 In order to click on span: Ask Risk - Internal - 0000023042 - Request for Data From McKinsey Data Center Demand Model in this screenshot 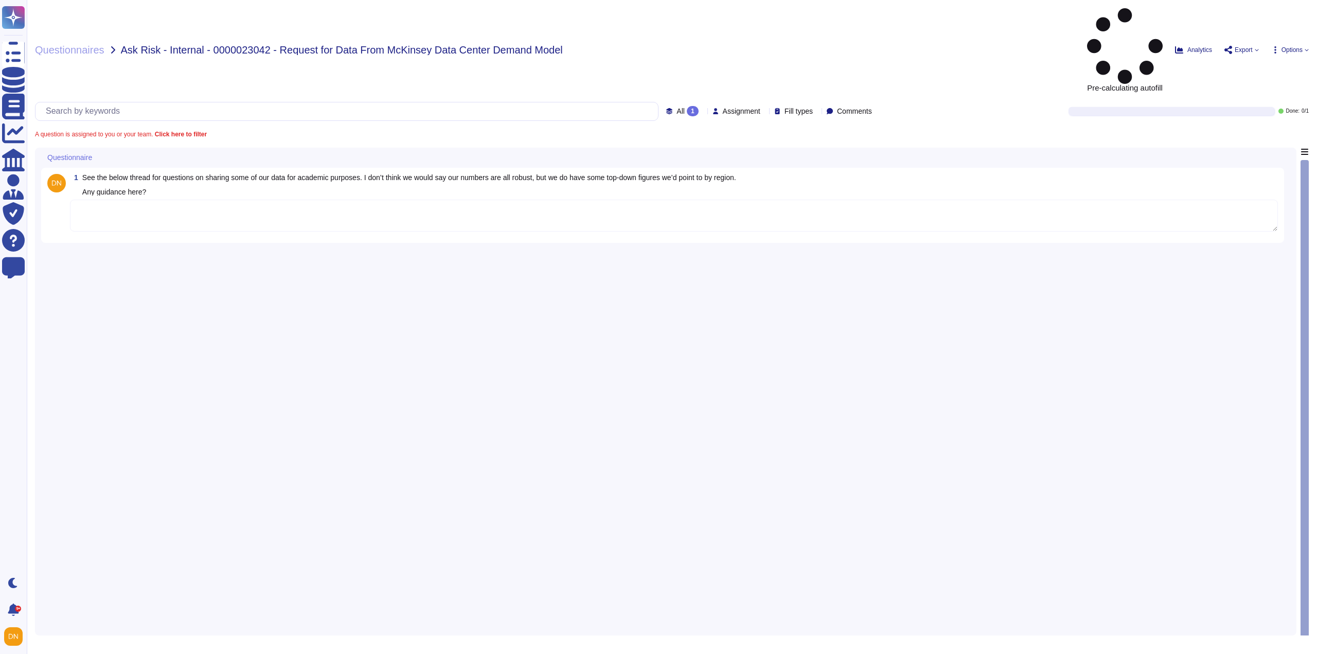, I will do `click(341, 50)`.